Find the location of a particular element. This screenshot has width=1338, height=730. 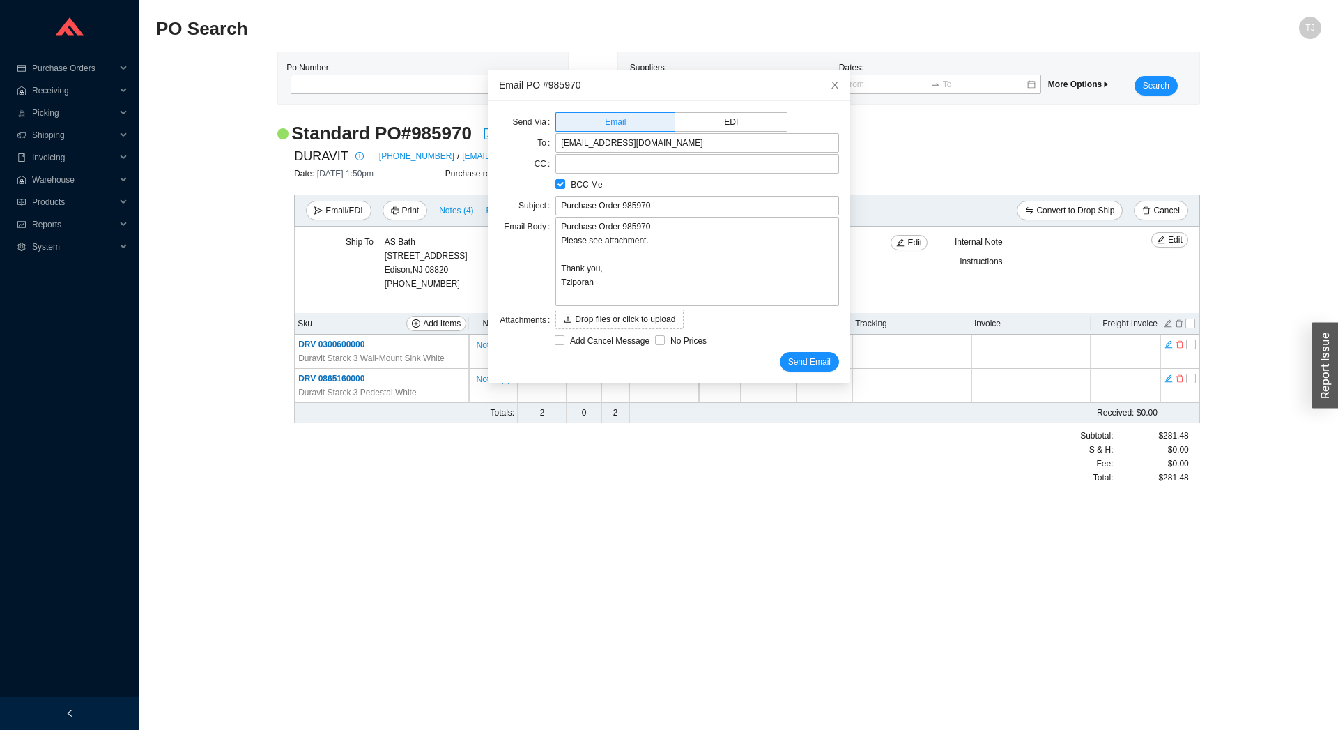

td: 2 is located at coordinates (615, 413).